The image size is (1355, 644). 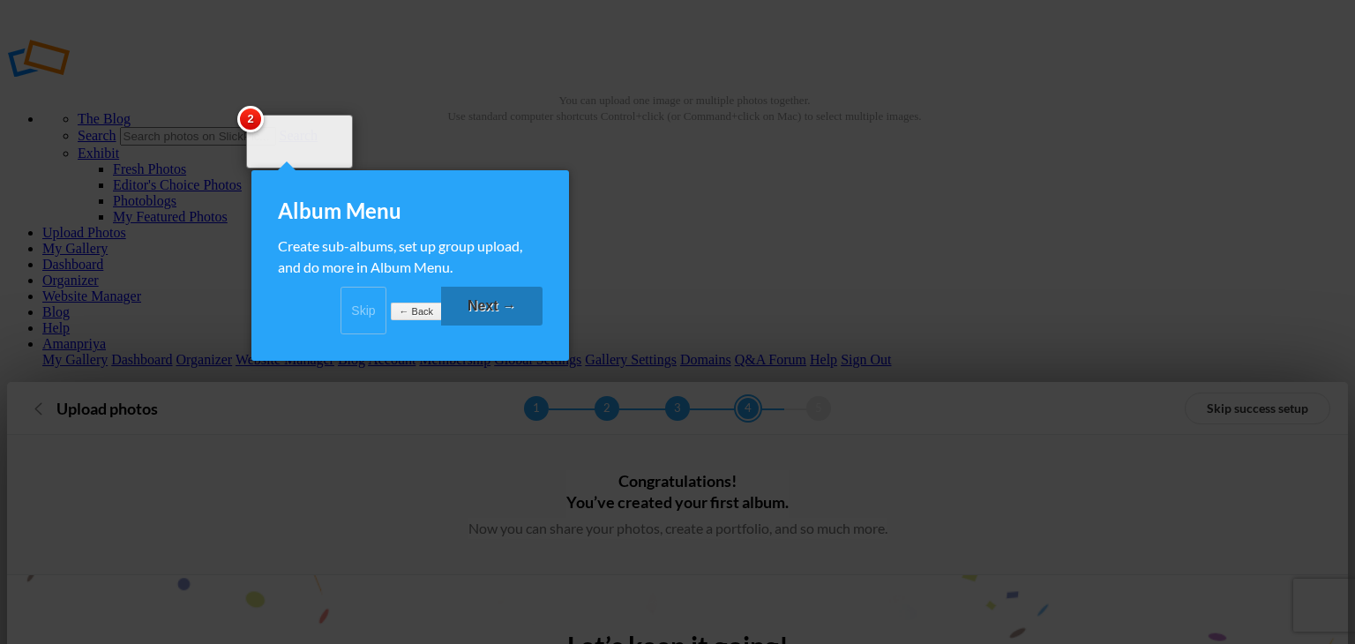 What do you see at coordinates (410, 257) in the screenshot?
I see `div: Create sub-albums, set up group upload, and do more in Album Menu.` at bounding box center [410, 257].